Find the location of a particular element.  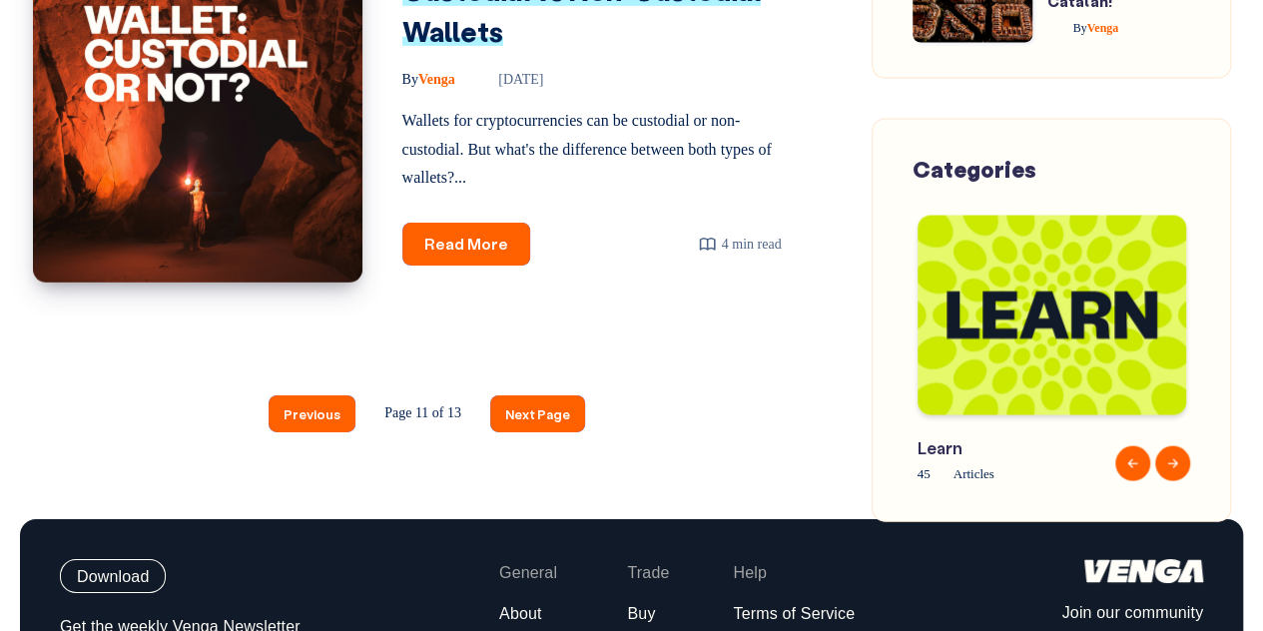

div: 4 min read is located at coordinates (740, 244).